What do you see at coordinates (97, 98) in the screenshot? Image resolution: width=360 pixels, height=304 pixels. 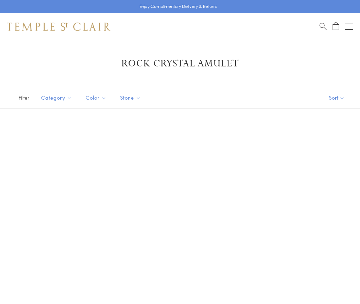 I see `span: Color` at bounding box center [97, 98].